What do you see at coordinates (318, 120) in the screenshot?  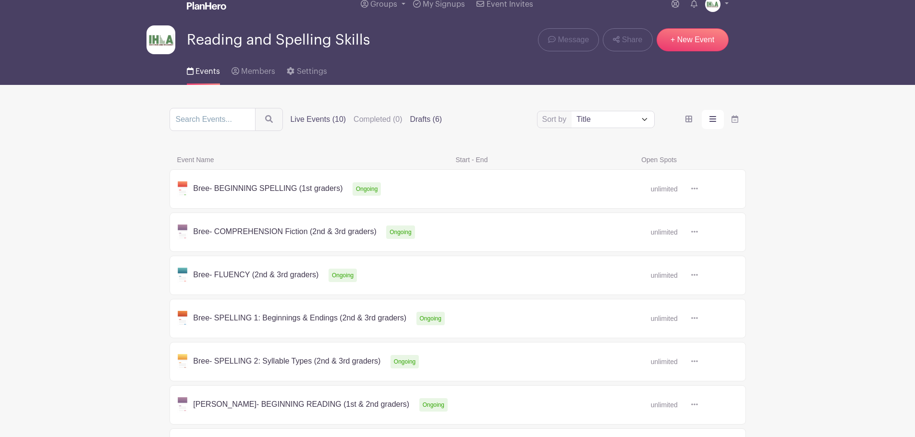 I see `label: Live Events (10)` at bounding box center [318, 120].